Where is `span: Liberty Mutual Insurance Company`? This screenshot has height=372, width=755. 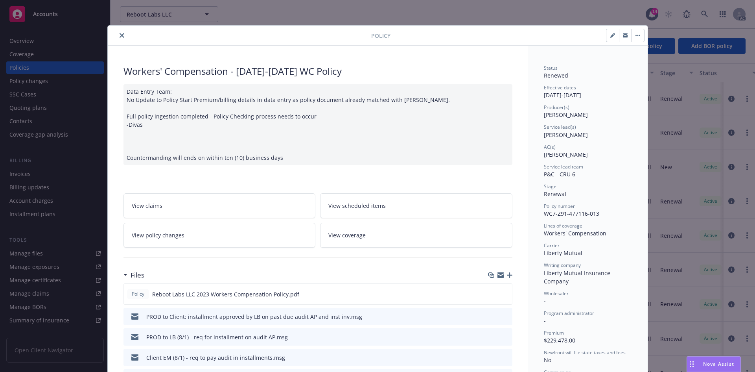
span: Liberty Mutual Insurance Company is located at coordinates (578, 277).